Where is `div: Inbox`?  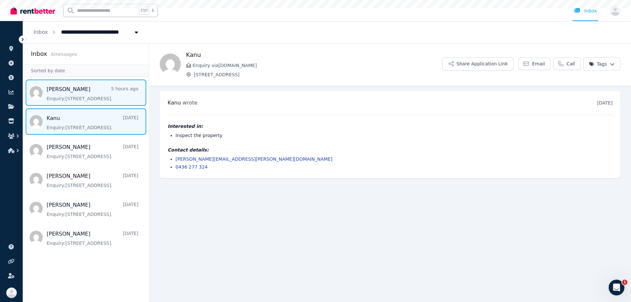 div: Inbox is located at coordinates (585, 11).